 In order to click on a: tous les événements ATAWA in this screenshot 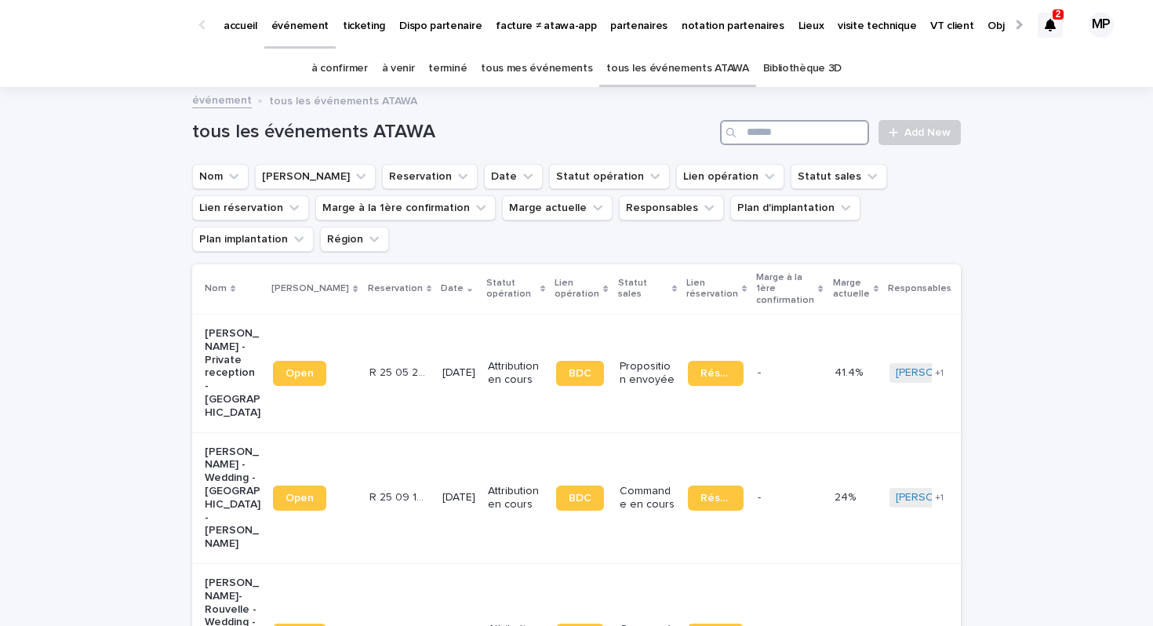, I will do `click(677, 68)`.